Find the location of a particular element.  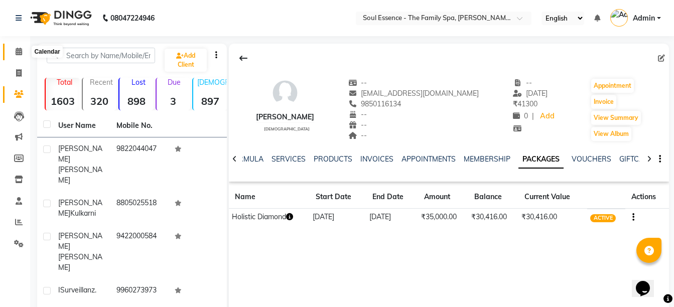

span: Admin is located at coordinates (644, 18).